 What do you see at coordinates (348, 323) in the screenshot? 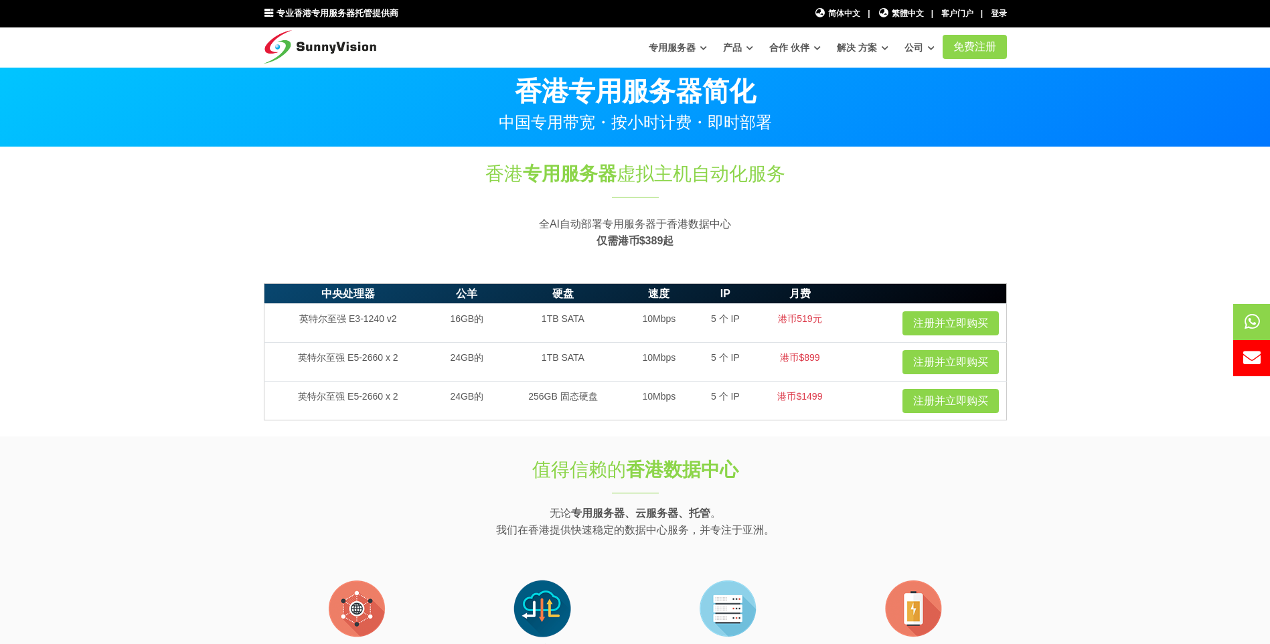
I see `td: 英特尔至强 E3-1240 v2` at bounding box center [348, 323].